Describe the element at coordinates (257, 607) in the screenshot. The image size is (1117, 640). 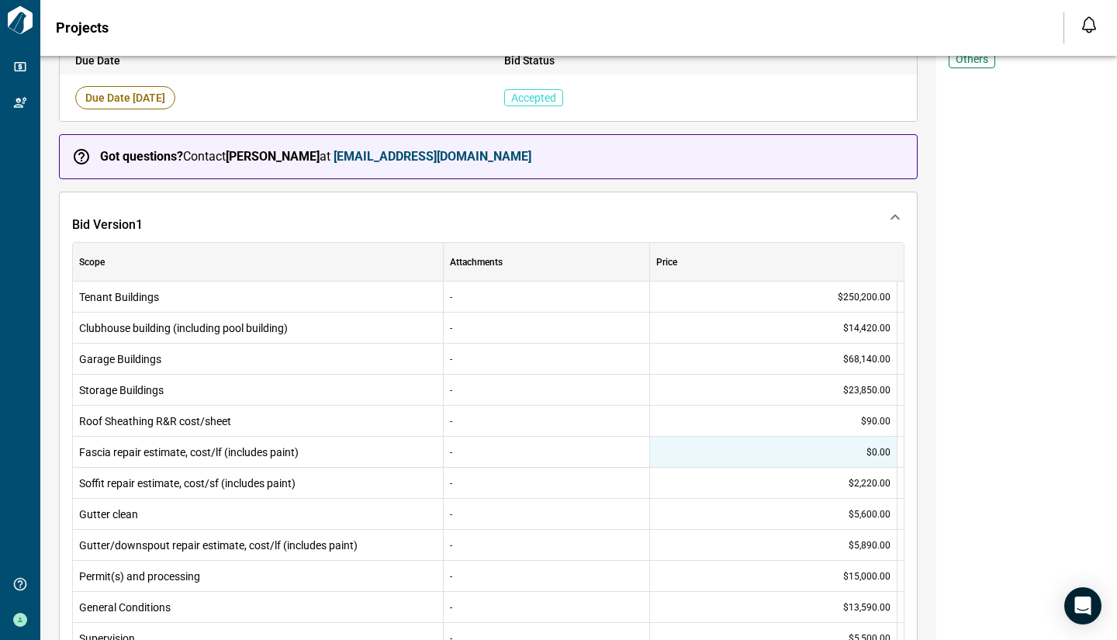
I see `span: General Conditions` at that location.